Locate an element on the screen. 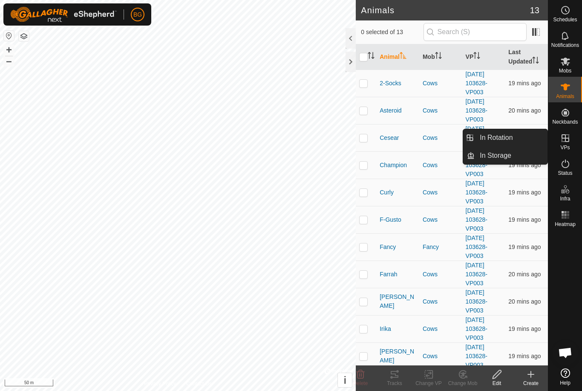  span: Fancy is located at coordinates (388, 247).